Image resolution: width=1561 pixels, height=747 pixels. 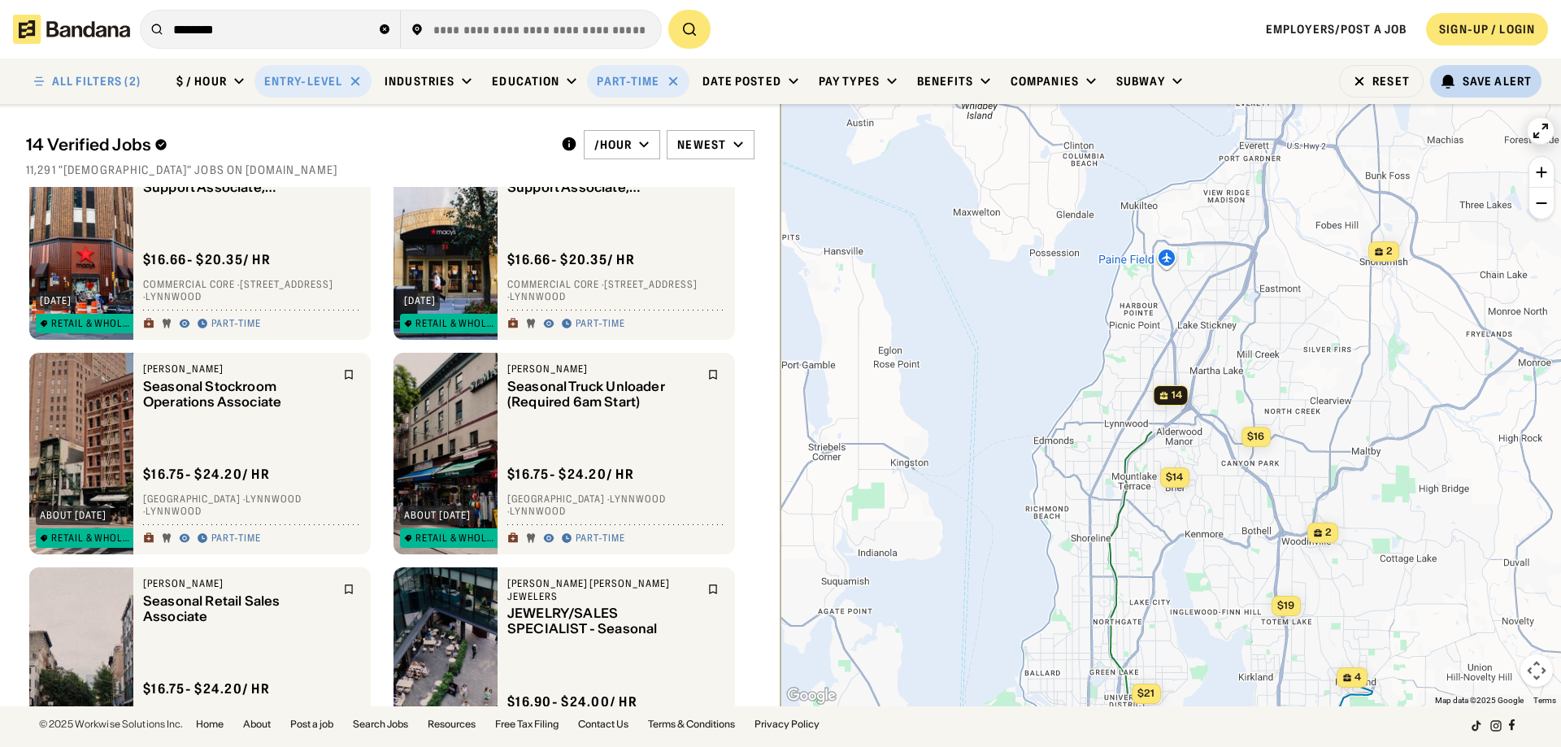 I want to click on a: Resources, so click(x=451, y=724).